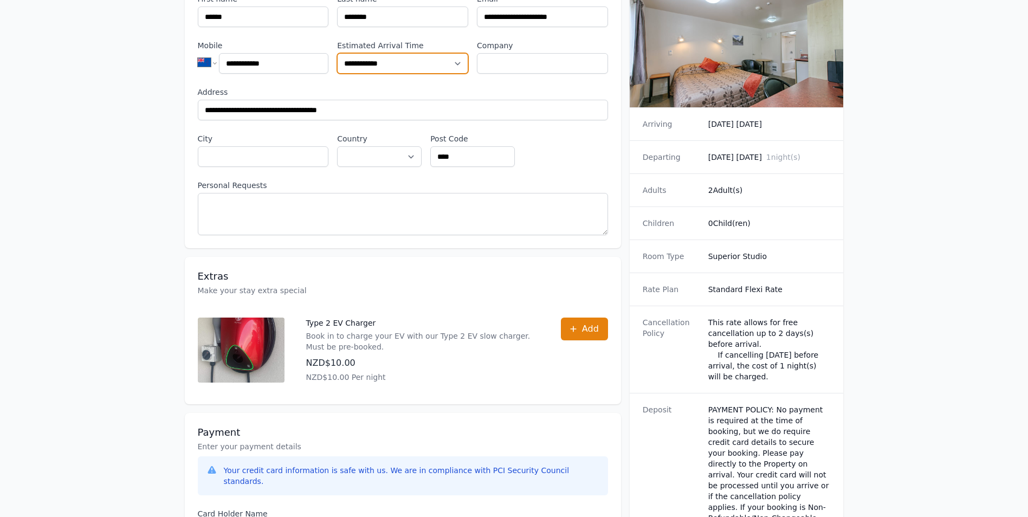 The width and height of the screenshot is (1028, 517). What do you see at coordinates (769, 223) in the screenshot?
I see `dd: 0 Child(ren)` at bounding box center [769, 223].